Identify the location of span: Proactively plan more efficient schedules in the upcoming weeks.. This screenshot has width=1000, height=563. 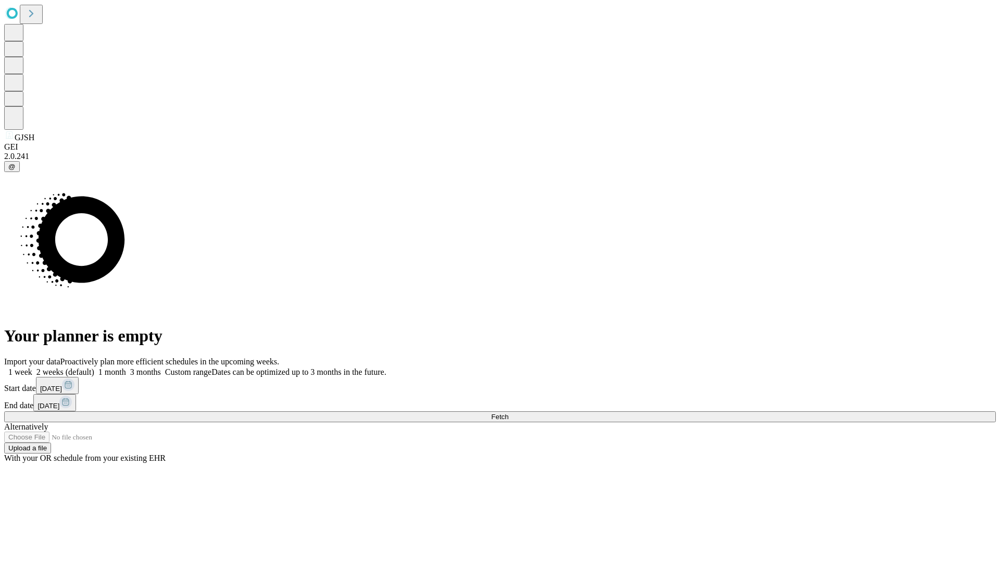
(170, 361).